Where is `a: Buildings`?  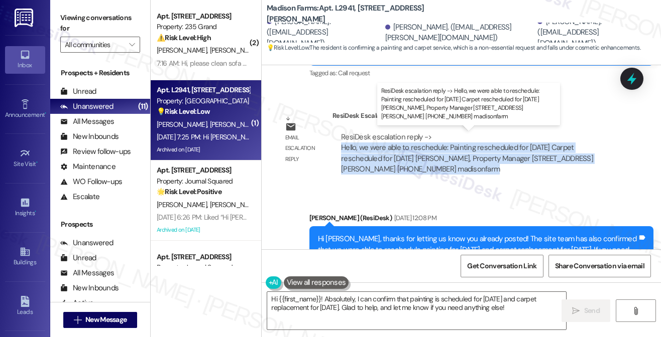 a: Buildings is located at coordinates (25, 257).